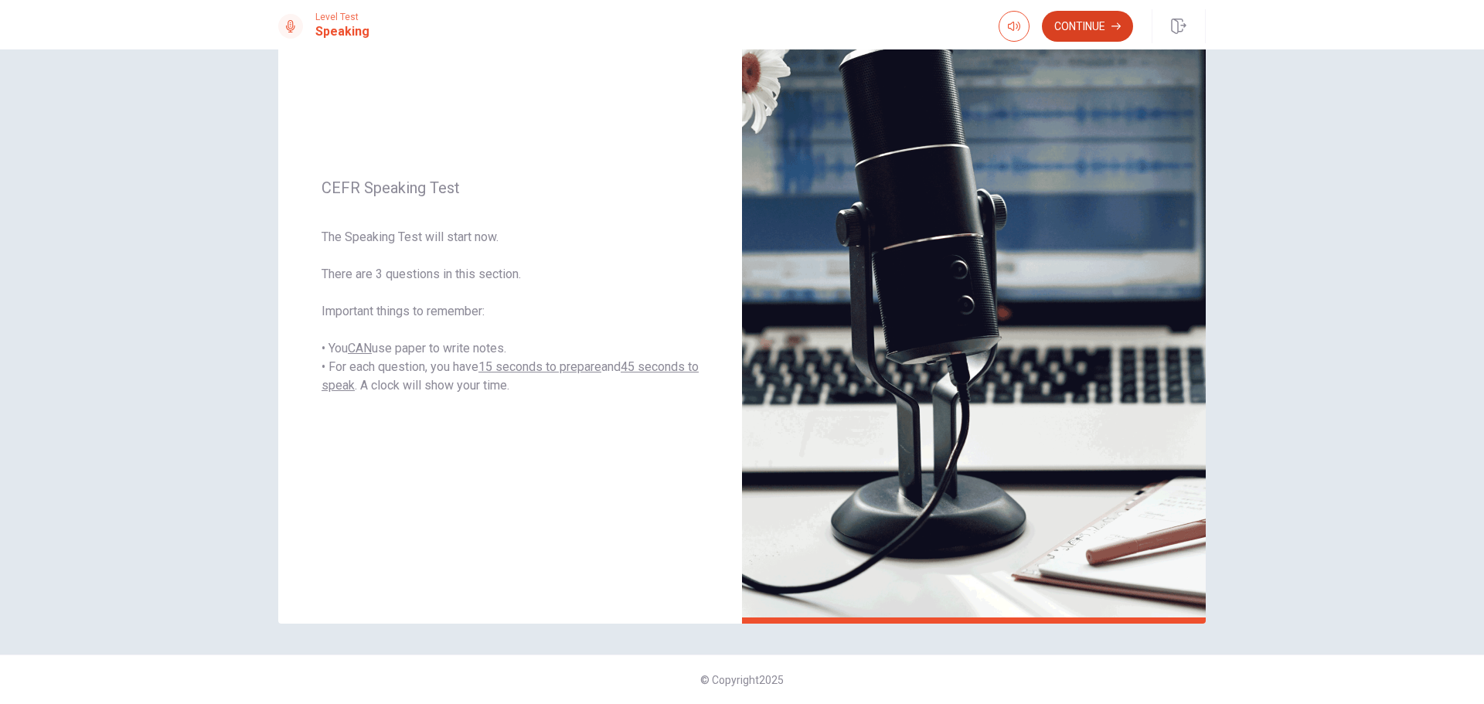 The width and height of the screenshot is (1484, 704). I want to click on span: CEFR Speaking Test, so click(510, 188).